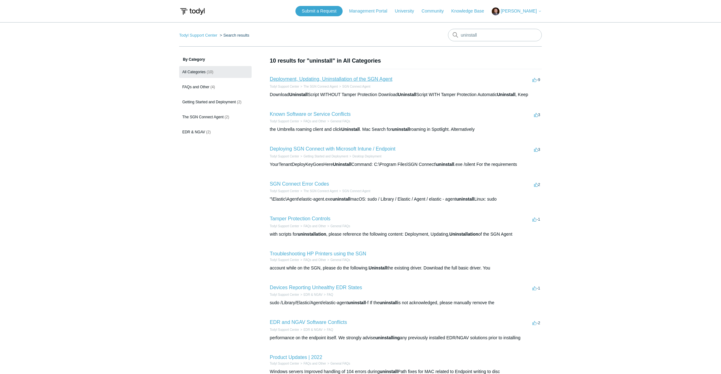 Image resolution: width=721 pixels, height=374 pixels. Describe the element at coordinates (216, 132) in the screenshot. I see `a: EDR & NGAV (2)` at that location.